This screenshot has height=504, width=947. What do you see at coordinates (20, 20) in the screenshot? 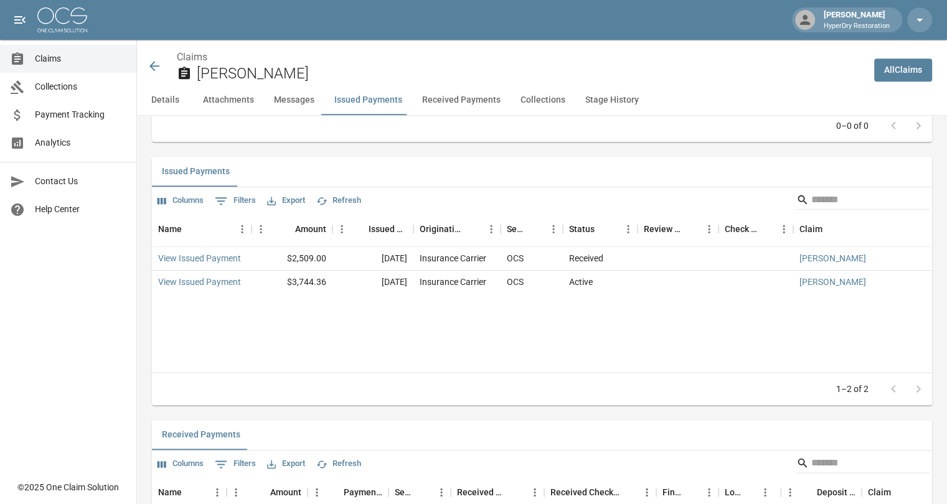
I see `button: open drawer` at bounding box center [20, 20].